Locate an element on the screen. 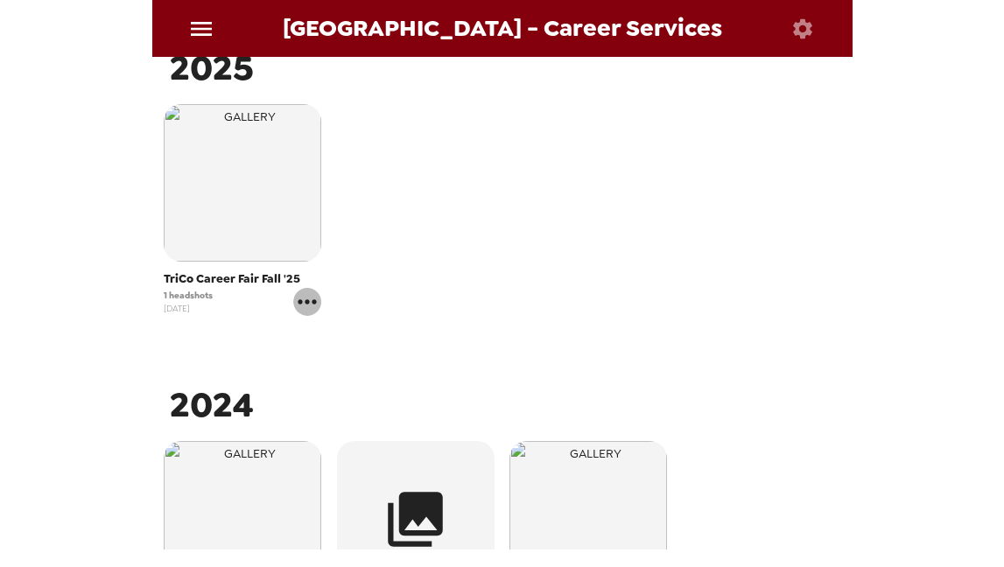  span: 2025 is located at coordinates (212, 67).